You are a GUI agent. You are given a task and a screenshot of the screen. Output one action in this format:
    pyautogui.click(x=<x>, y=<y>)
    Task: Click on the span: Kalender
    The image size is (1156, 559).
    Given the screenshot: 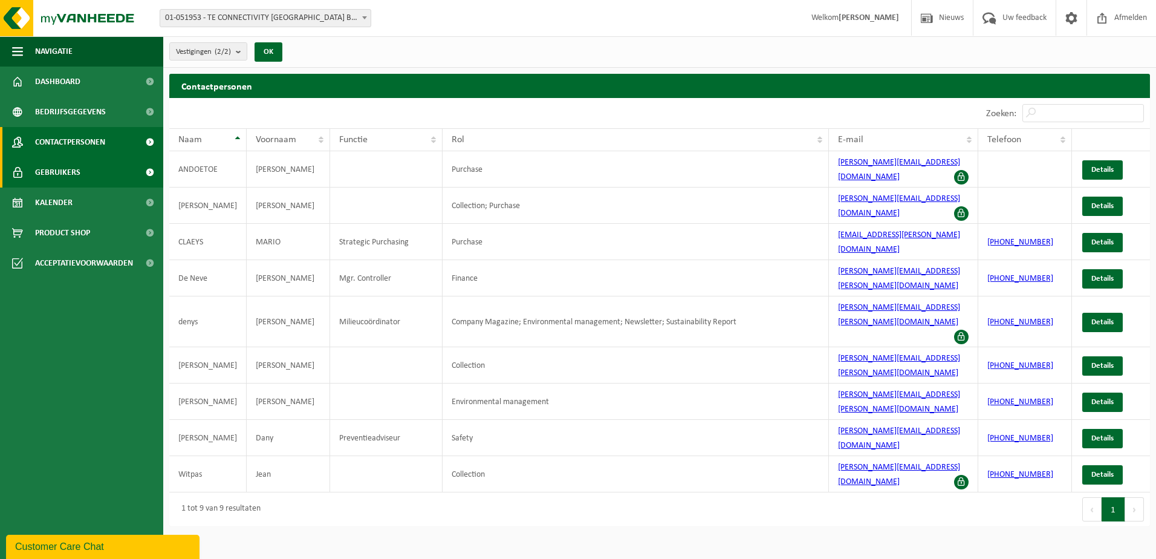 What is the action you would take?
    pyautogui.click(x=54, y=203)
    